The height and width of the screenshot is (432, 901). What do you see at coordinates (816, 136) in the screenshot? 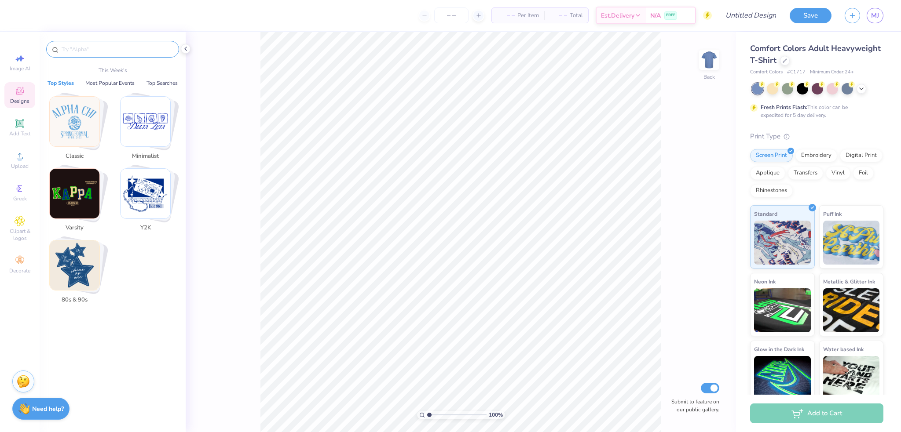
I see `div: Print Type` at bounding box center [816, 136].